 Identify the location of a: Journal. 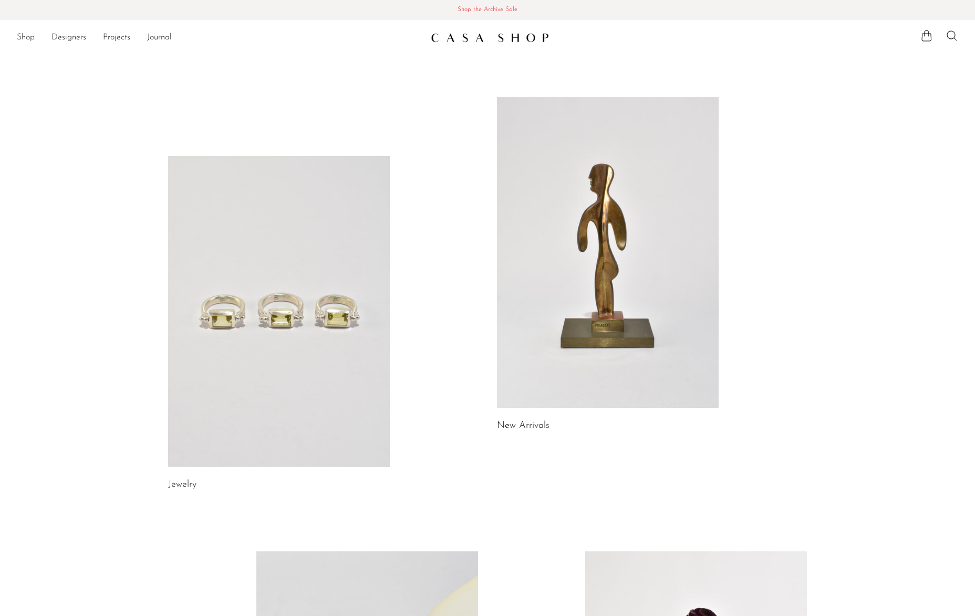
(159, 38).